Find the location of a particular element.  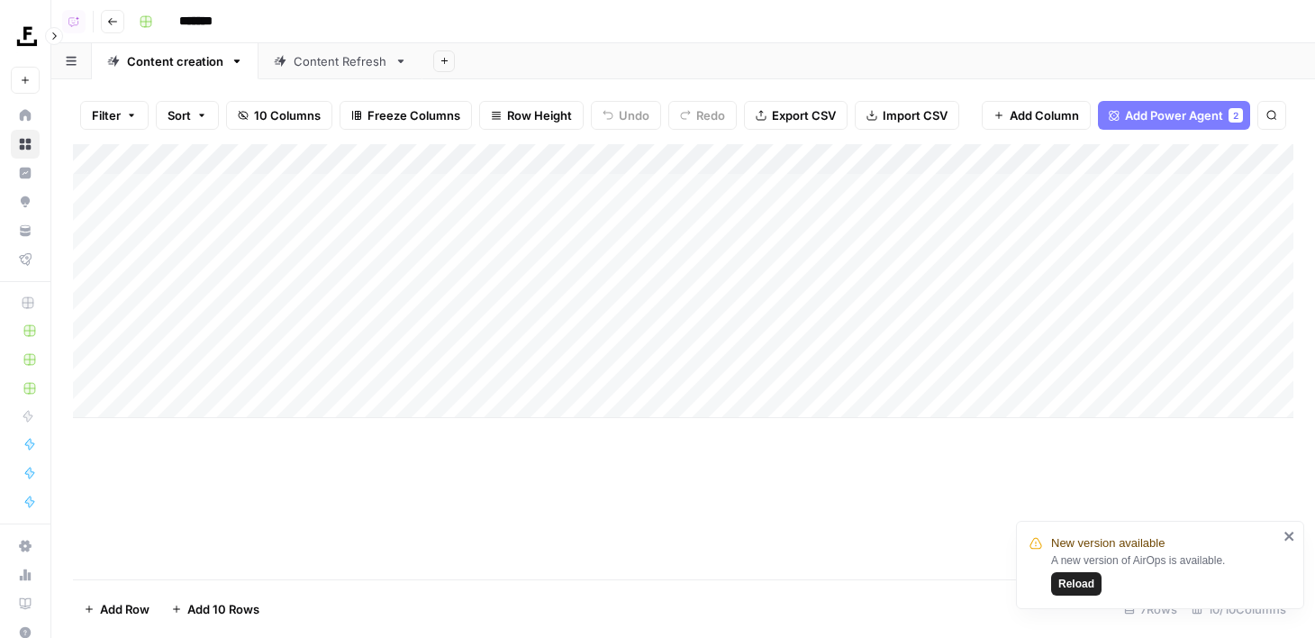

a: Usage is located at coordinates (25, 574).